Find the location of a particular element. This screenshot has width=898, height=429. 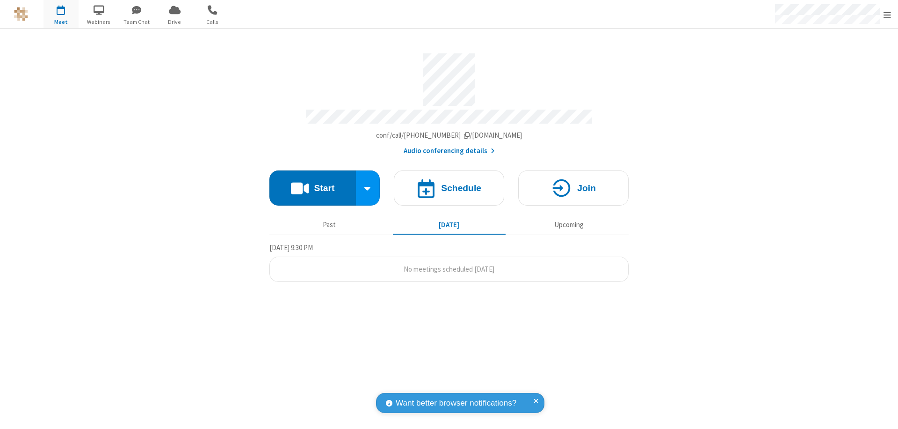

span: Webinars is located at coordinates (99, 22).